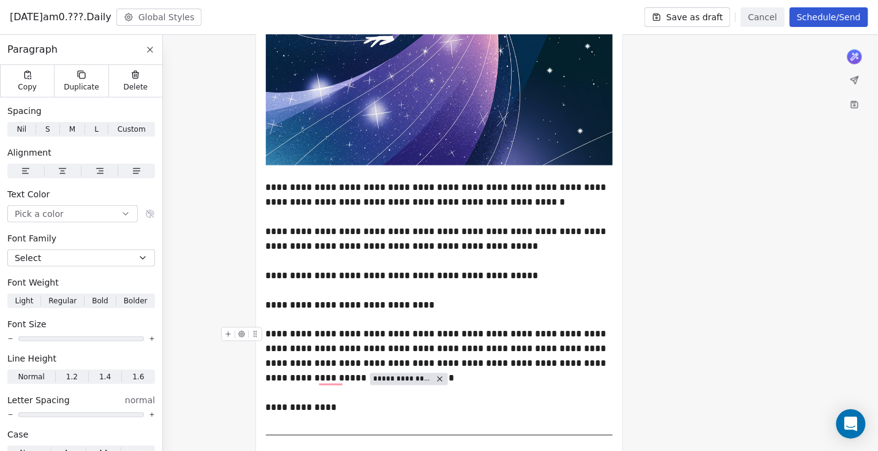  I want to click on span: Font Weight, so click(33, 282).